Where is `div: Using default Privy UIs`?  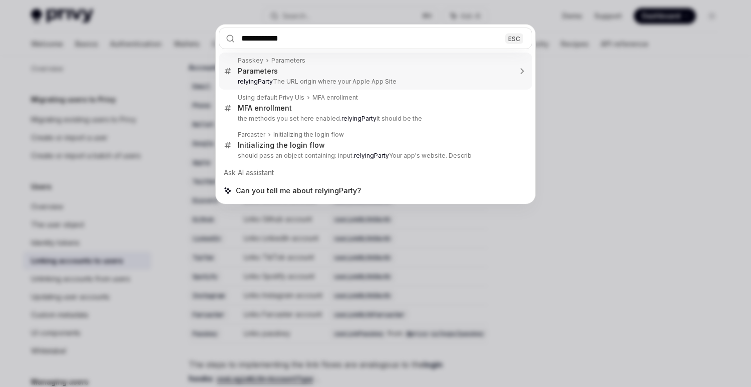 div: Using default Privy UIs is located at coordinates (271, 98).